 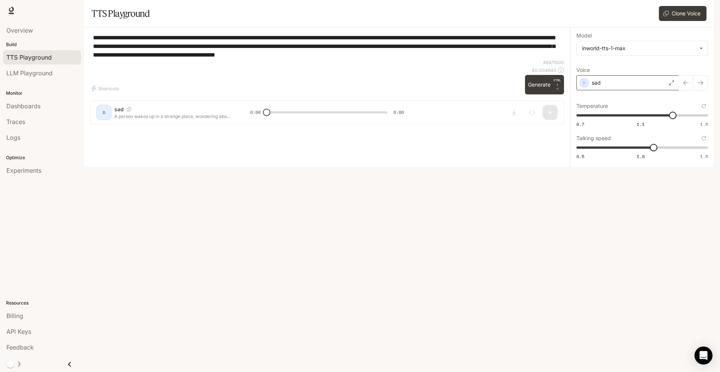 What do you see at coordinates (580, 124) in the screenshot?
I see `span: 0.7` at bounding box center [580, 124].